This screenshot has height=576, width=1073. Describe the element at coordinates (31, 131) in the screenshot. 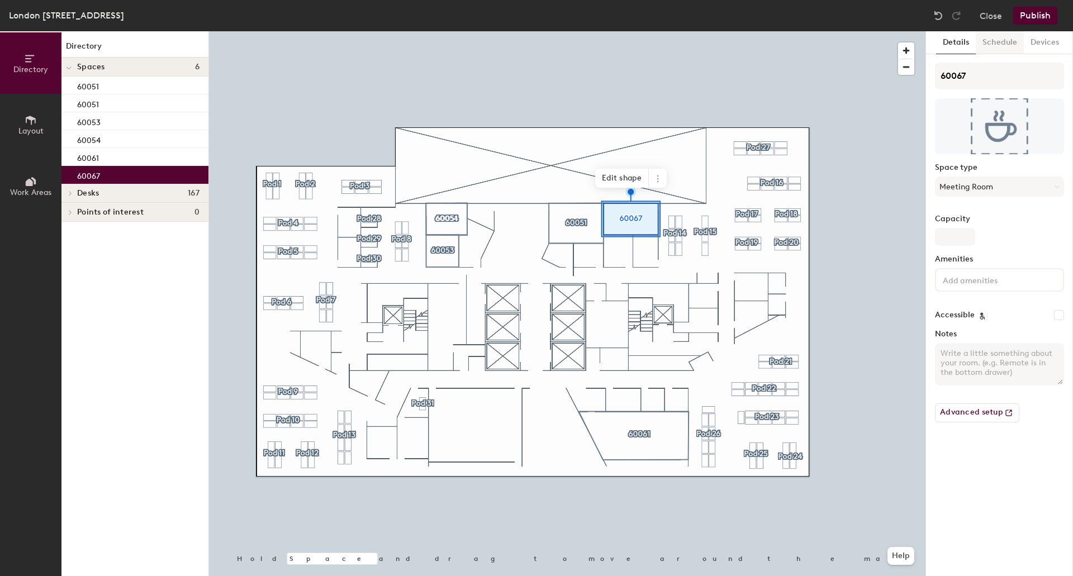

I see `span: Layout` at that location.